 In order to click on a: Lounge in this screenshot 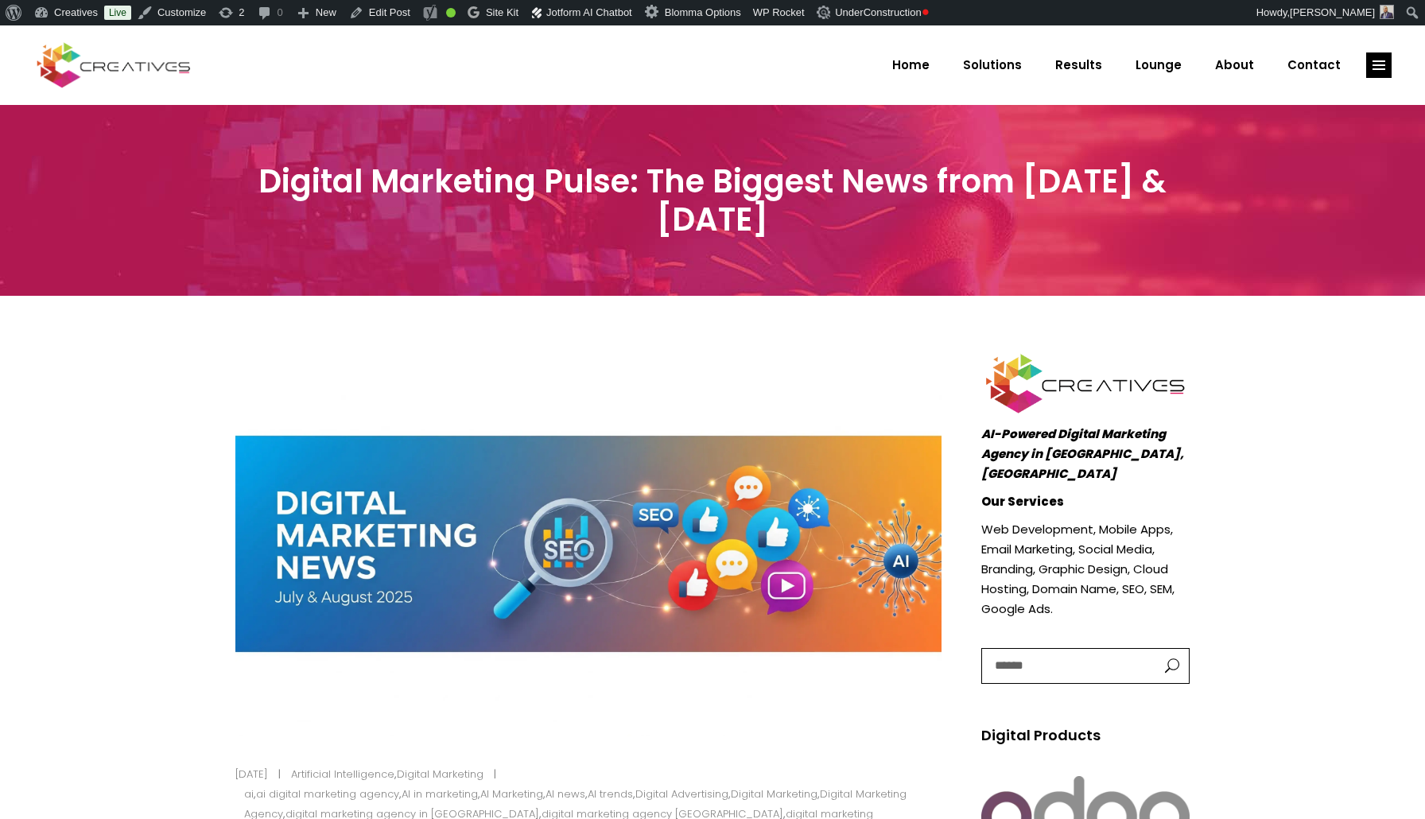, I will do `click(1158, 65)`.